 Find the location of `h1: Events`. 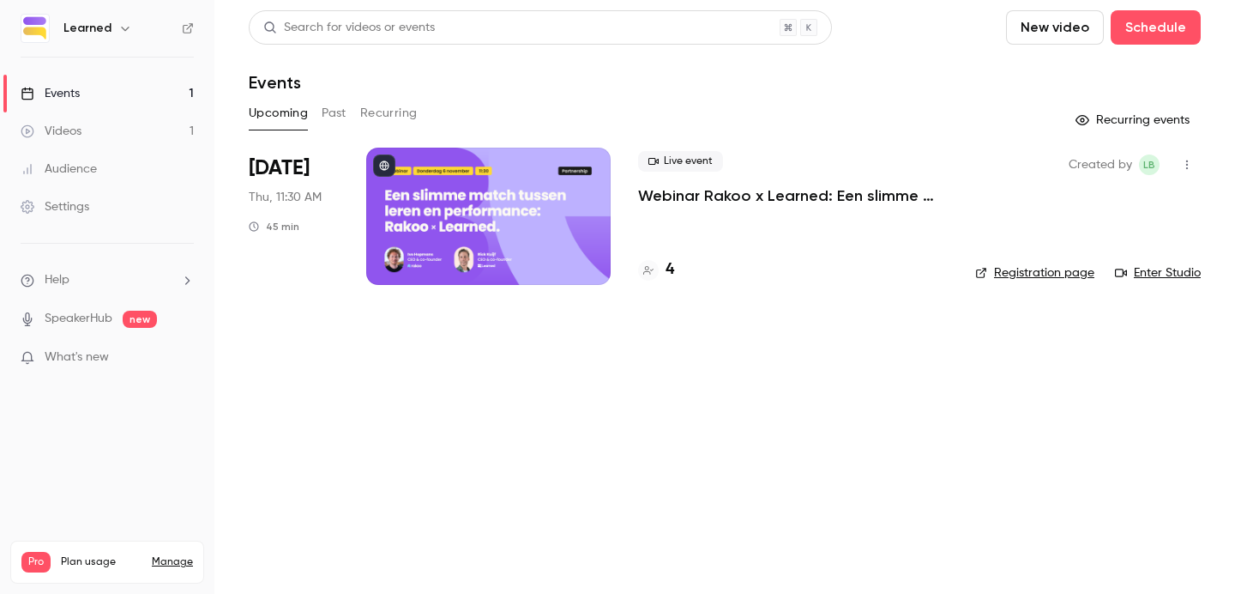

h1: Events is located at coordinates (274, 82).